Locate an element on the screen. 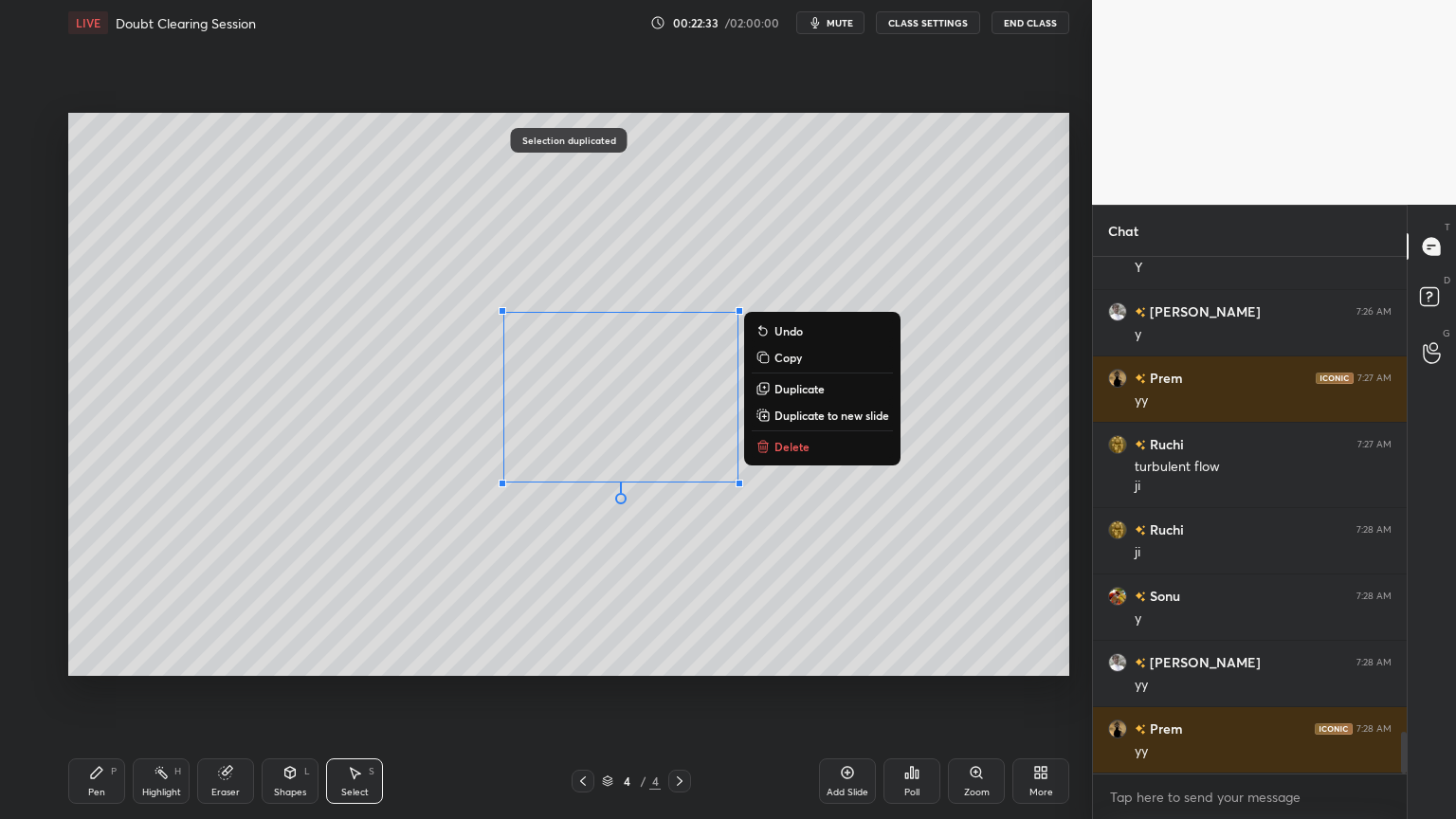 The image size is (1456, 819). button: Delete is located at coordinates (822, 446).